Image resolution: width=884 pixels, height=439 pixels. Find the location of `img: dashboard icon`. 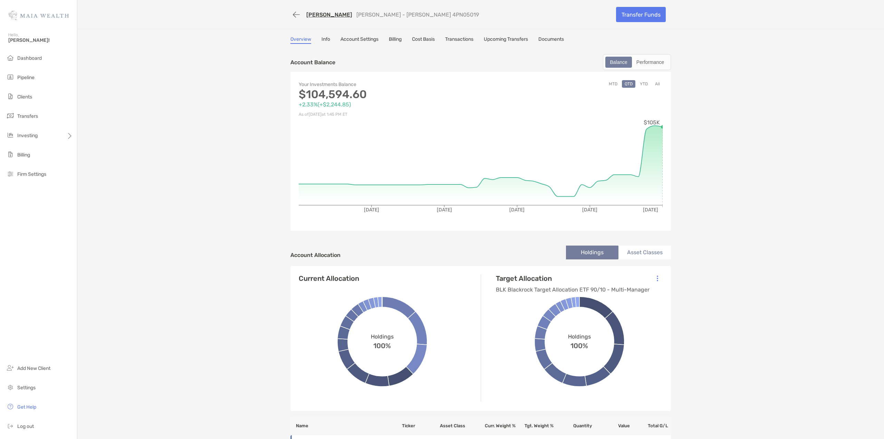

img: dashboard icon is located at coordinates (10, 58).